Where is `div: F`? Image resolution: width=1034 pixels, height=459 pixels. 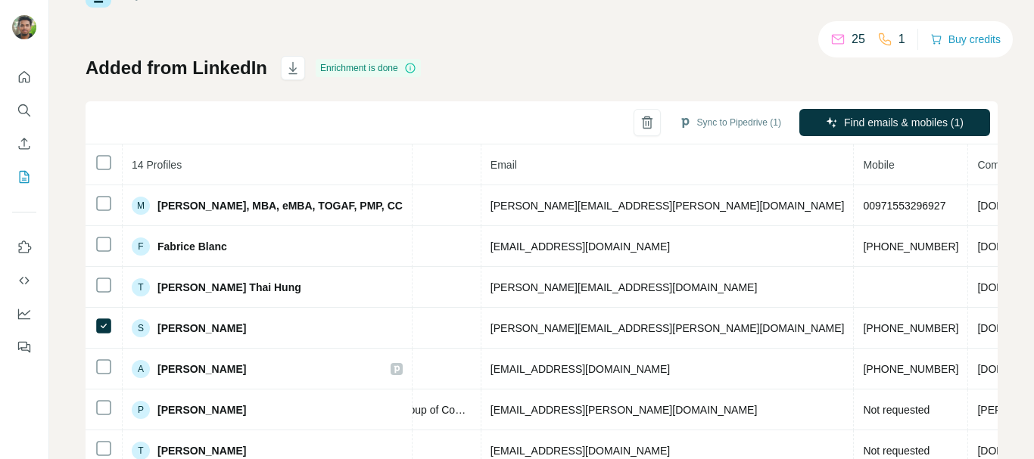
div: F is located at coordinates (141, 247).